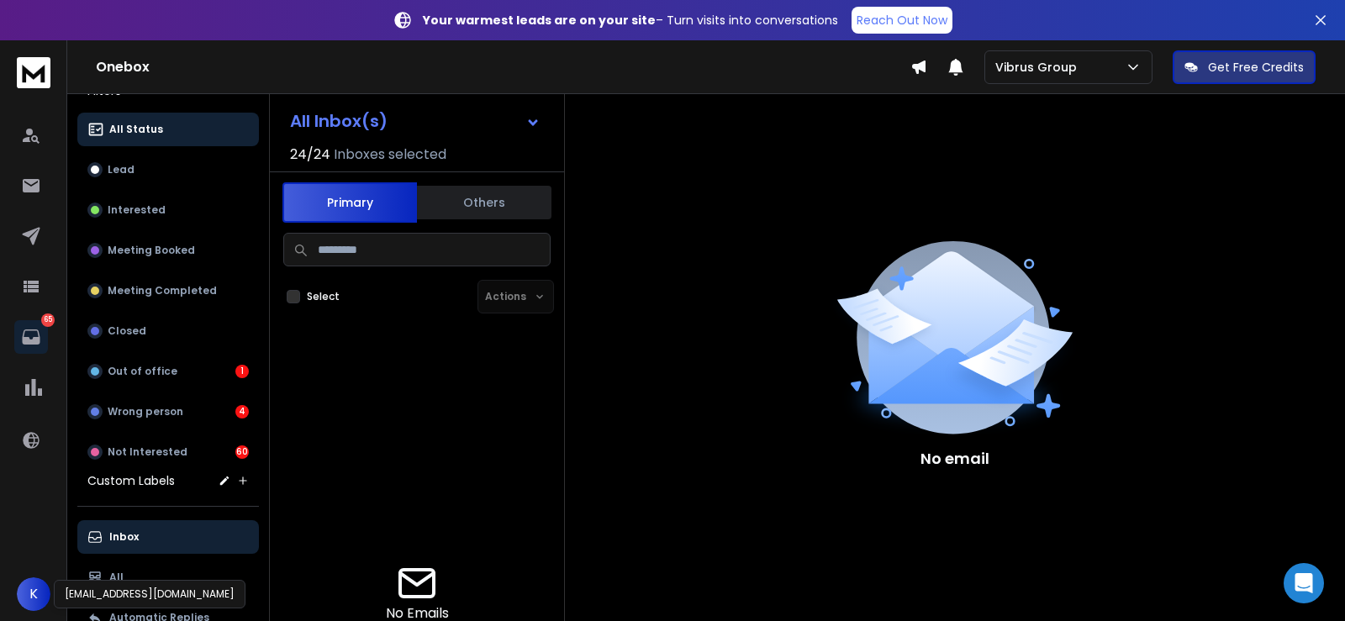 This screenshot has height=621, width=1345. Describe the element at coordinates (503, 67) in the screenshot. I see `h1: Onebox` at that location.